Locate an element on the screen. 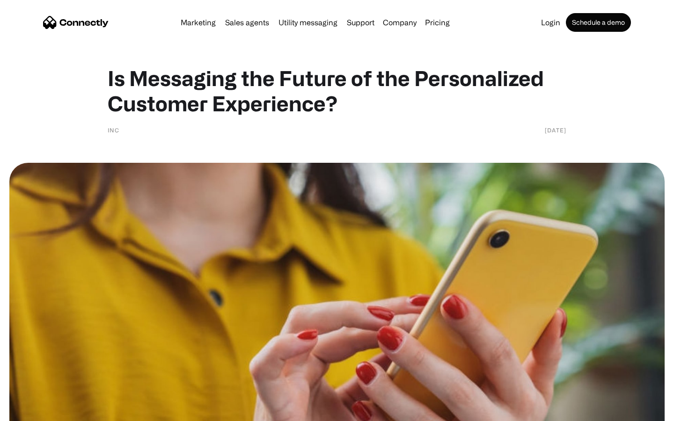 The image size is (674, 421). a: Pricing is located at coordinates (437, 22).